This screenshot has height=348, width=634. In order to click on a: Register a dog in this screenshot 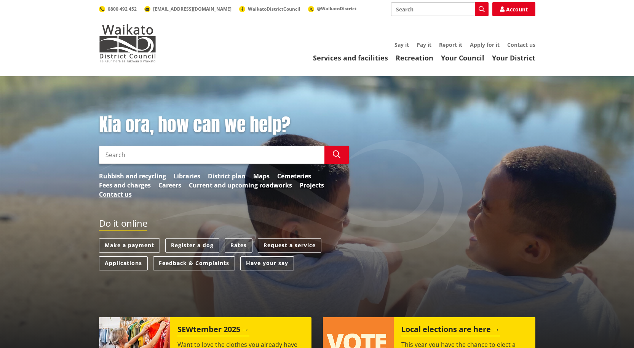, I will do `click(192, 246)`.